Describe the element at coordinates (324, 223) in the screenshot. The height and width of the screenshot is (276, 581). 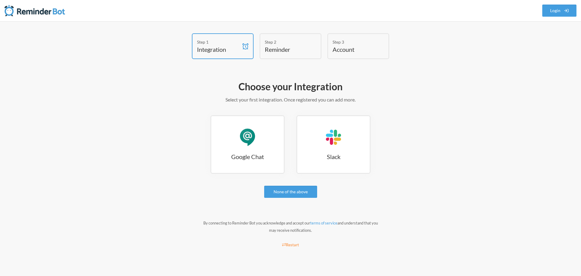
I see `a: terms of service` at that location.